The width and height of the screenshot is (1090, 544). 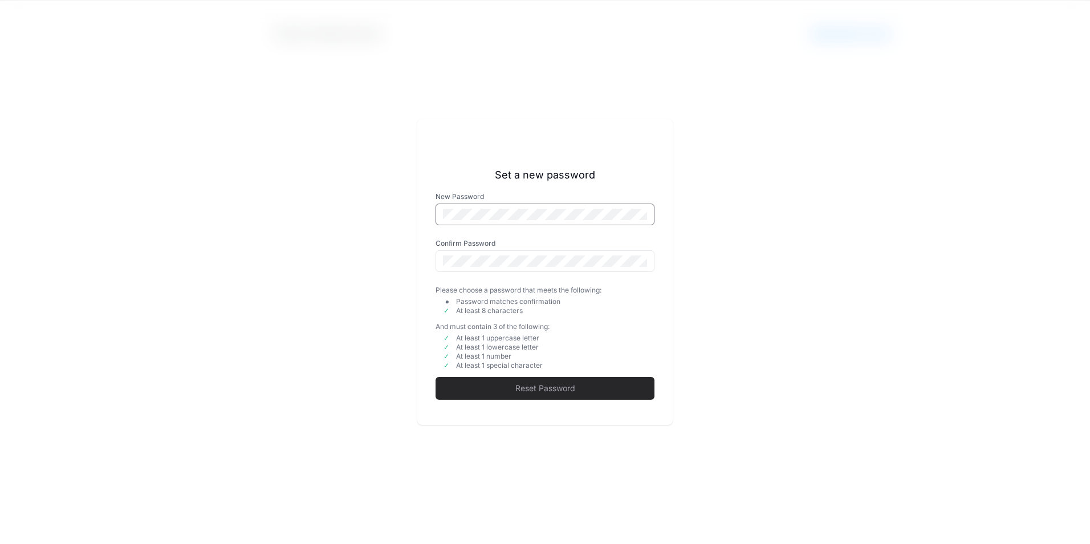 What do you see at coordinates (545, 175) in the screenshot?
I see `p: Set a new password` at bounding box center [545, 175].